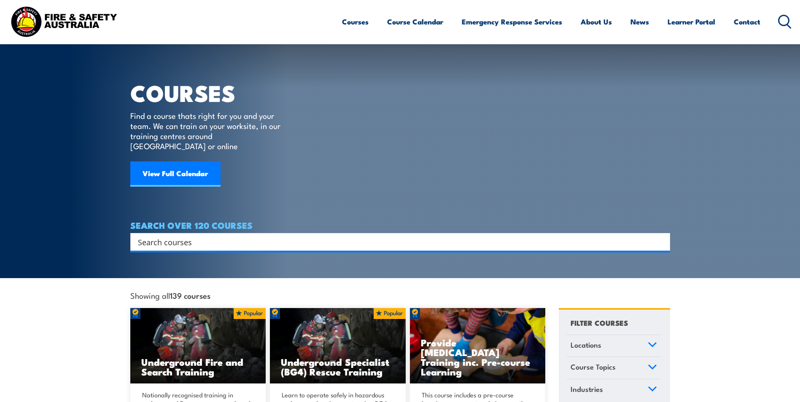  I want to click on a: Learner Portal, so click(691, 22).